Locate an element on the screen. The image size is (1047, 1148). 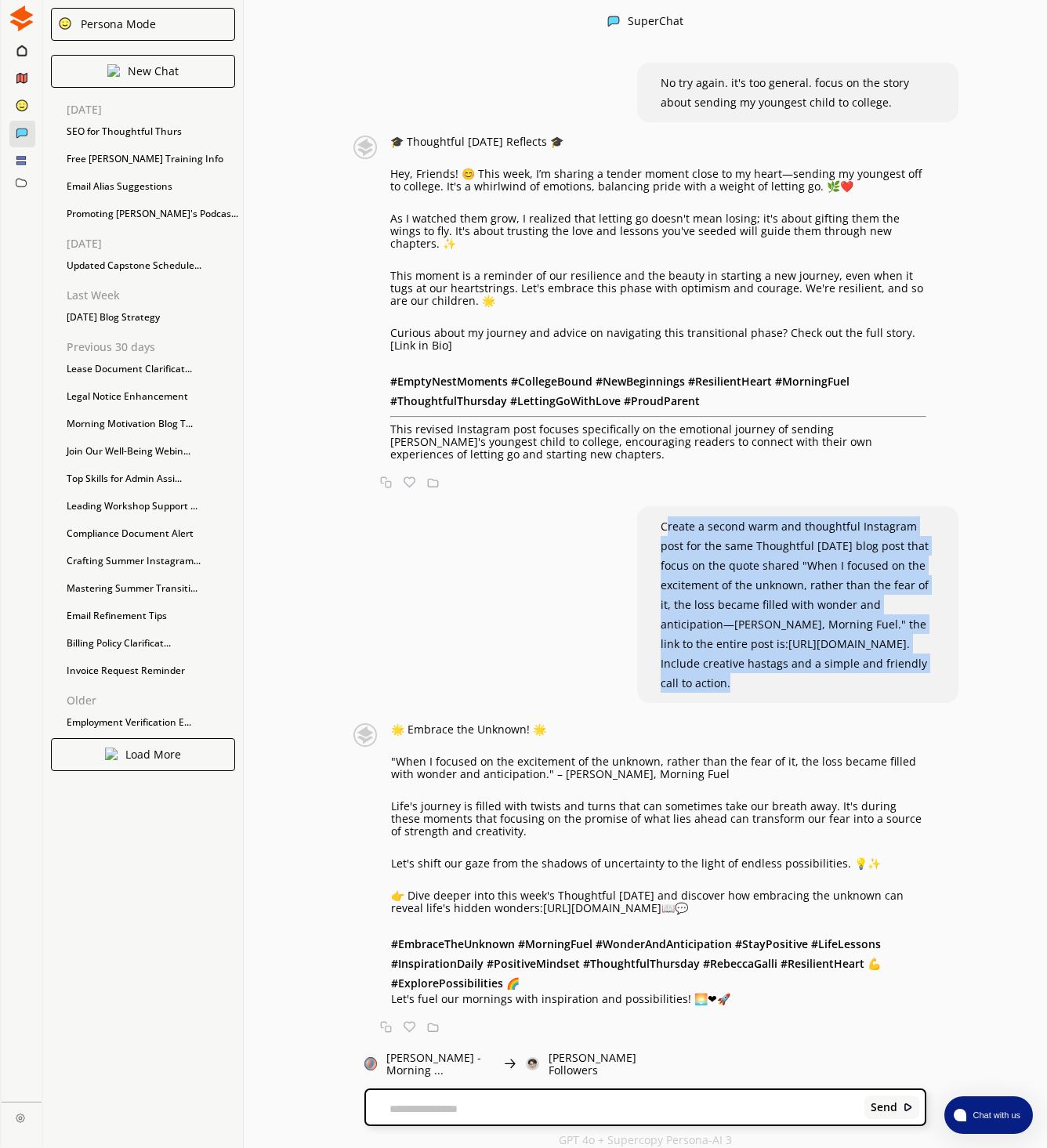
div: Employment Verification E... is located at coordinates (151, 723).